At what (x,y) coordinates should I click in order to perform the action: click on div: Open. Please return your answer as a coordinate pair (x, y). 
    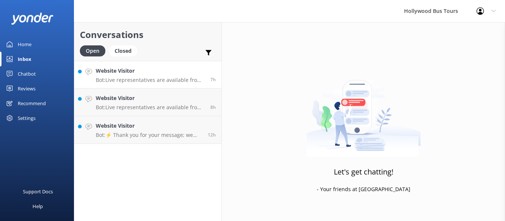
    Looking at the image, I should click on (92, 51).